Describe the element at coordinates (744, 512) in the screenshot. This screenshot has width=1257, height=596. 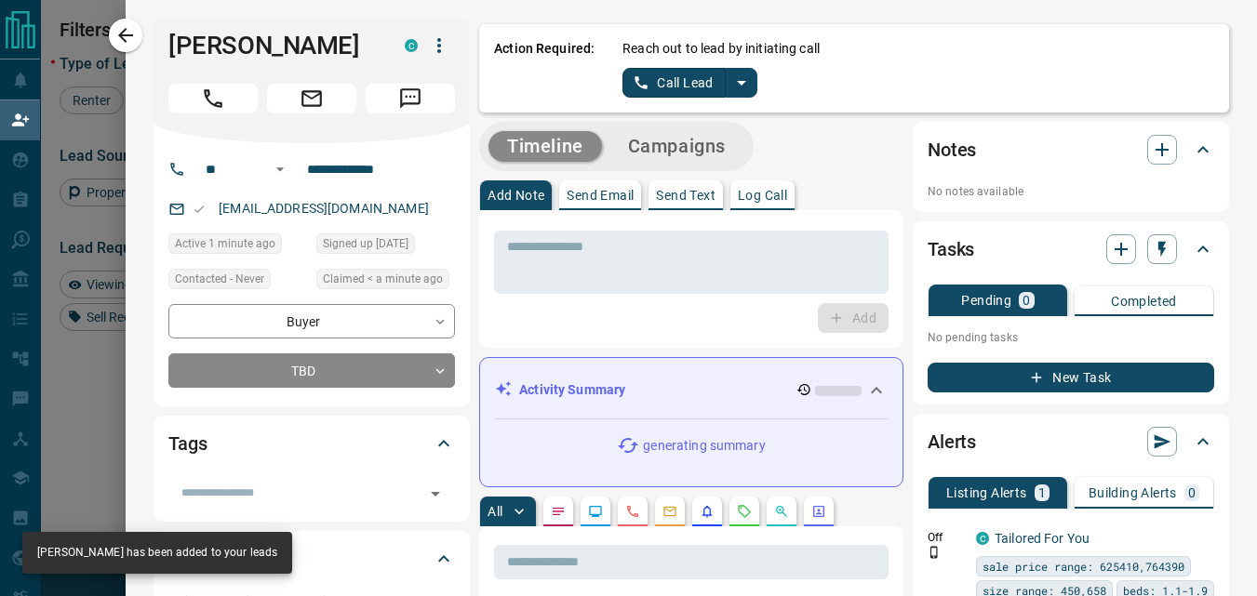
I see `svg: Requests` at that location.